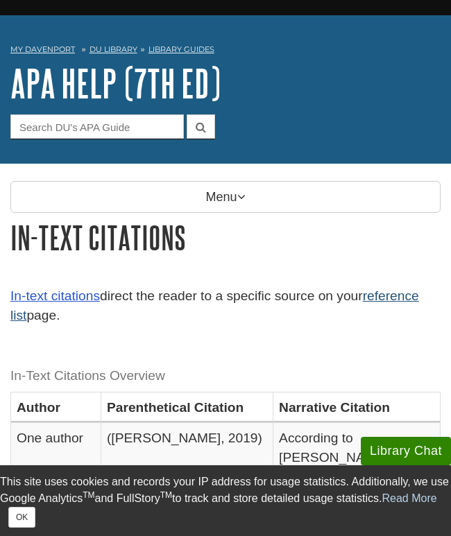  I want to click on p: Menu, so click(226, 197).